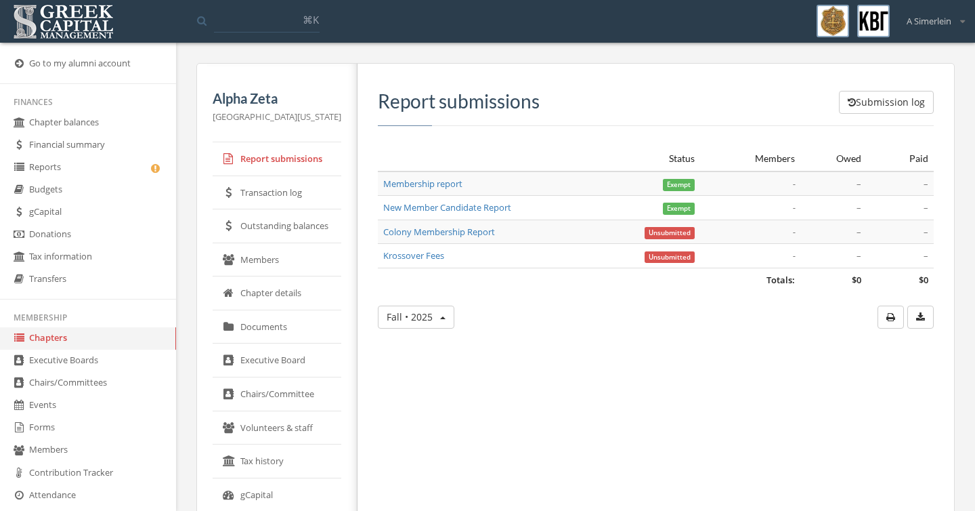 This screenshot has height=511, width=975. I want to click on h3: Report submissions, so click(656, 101).